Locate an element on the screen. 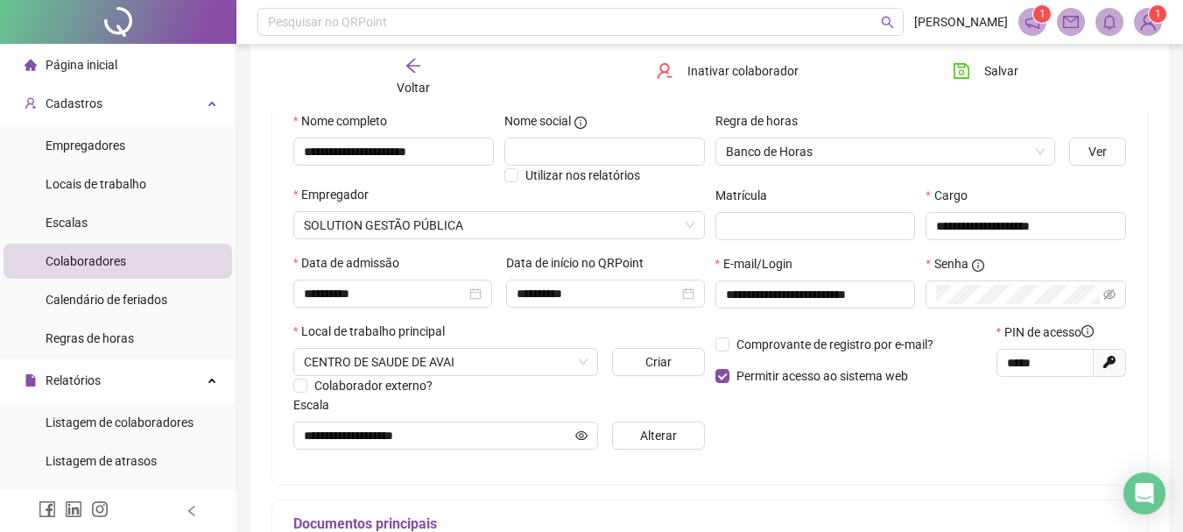 This screenshot has width=1183, height=532. span: linkedin is located at coordinates (74, 509).